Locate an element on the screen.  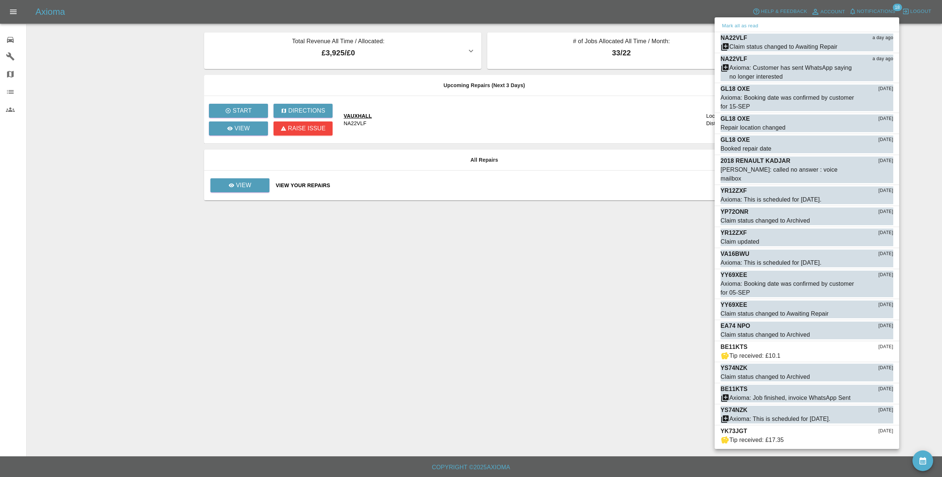
button: Mark all as read is located at coordinates (740, 26).